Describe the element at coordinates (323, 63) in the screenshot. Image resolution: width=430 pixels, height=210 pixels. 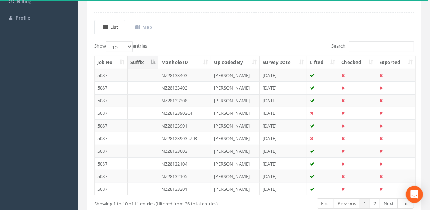
I see `th: Lifted: activate to sort column ascending` at that location.